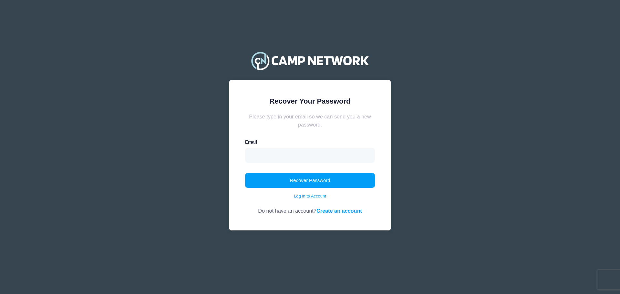  What do you see at coordinates (310, 101) in the screenshot?
I see `div: Recover Your Password` at bounding box center [310, 101].